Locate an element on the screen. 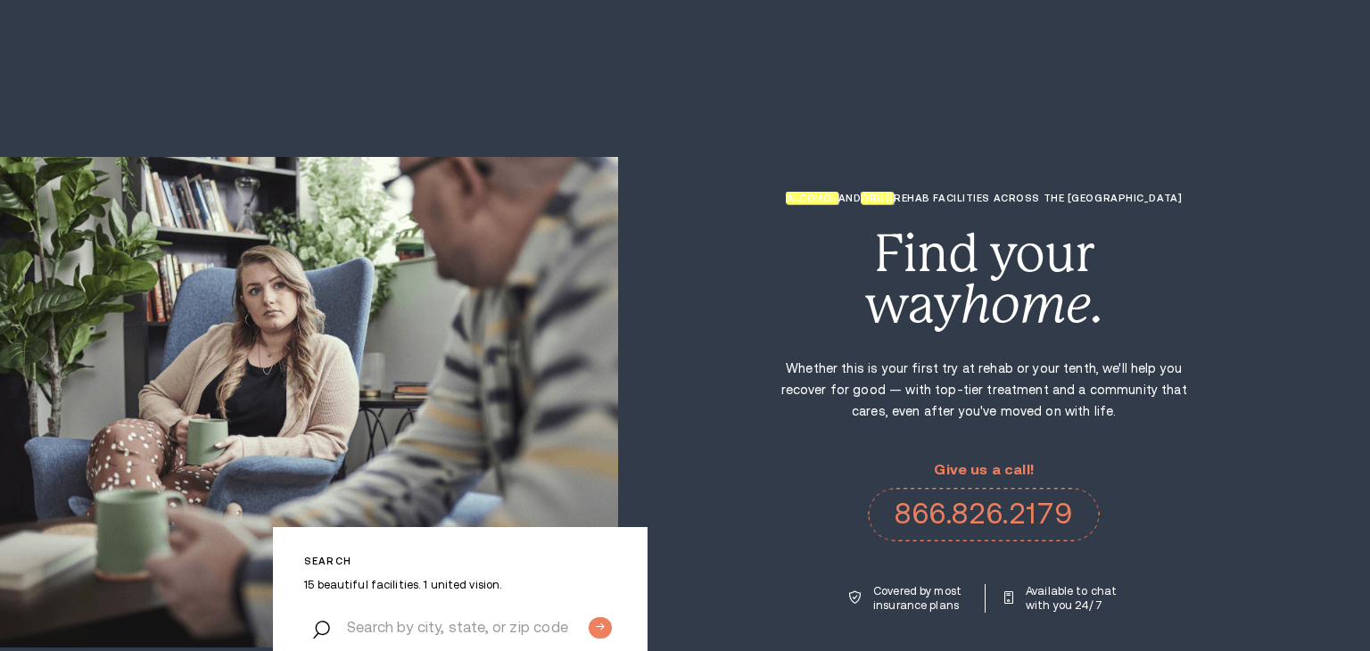 This screenshot has height=651, width=1370. input: Submit is located at coordinates (600, 628).